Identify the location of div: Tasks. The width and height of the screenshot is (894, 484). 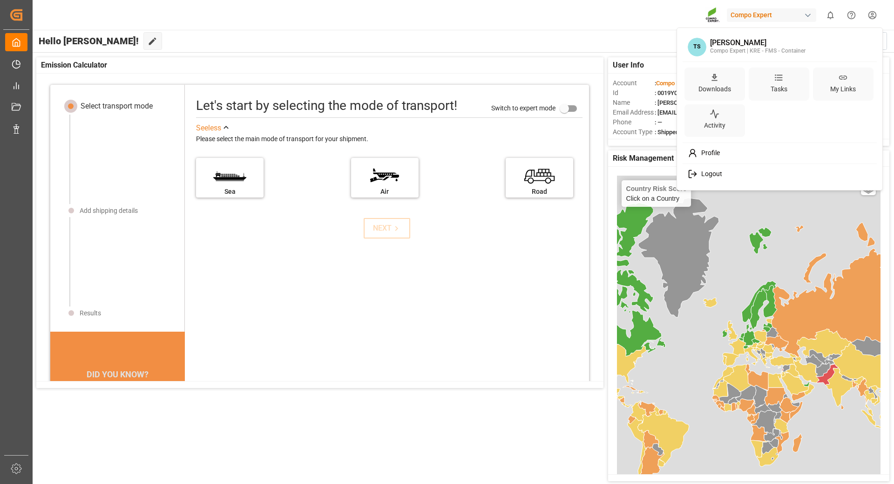
(779, 89).